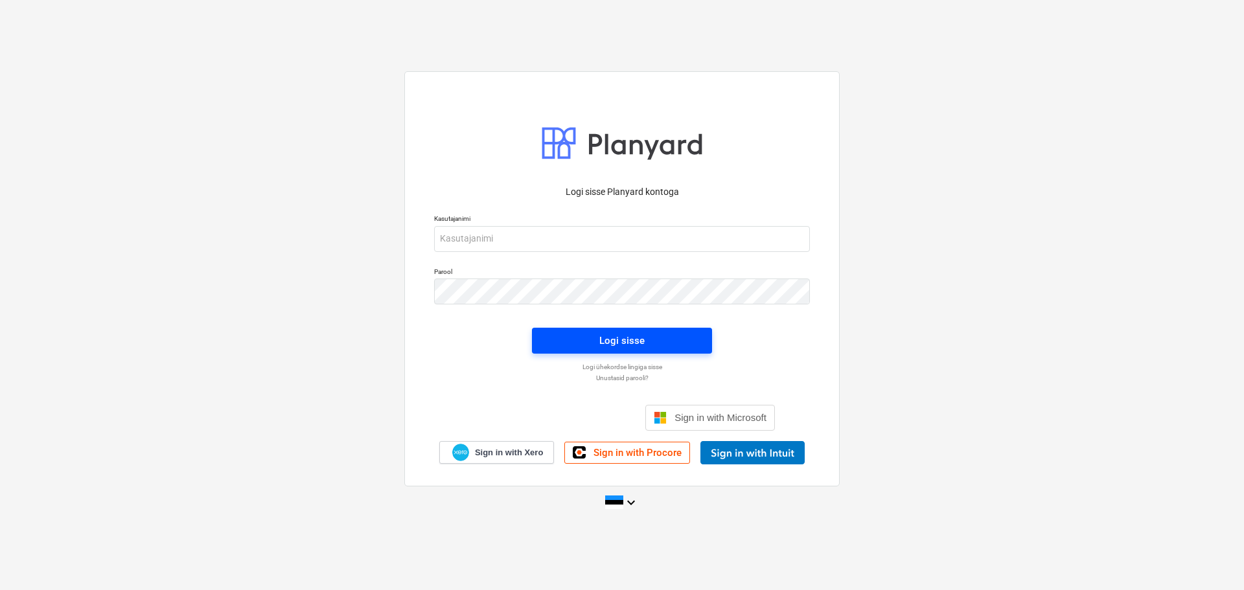  I want to click on a: Sign in with Procore, so click(627, 453).